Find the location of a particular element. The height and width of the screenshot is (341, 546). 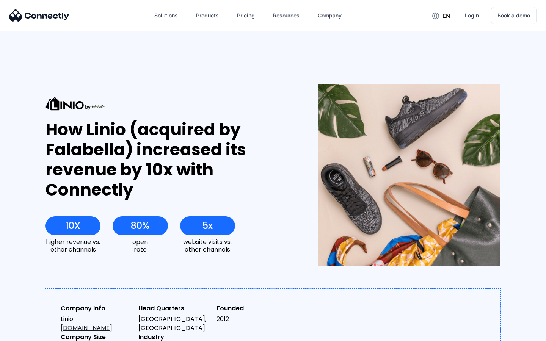

div: Products is located at coordinates (207, 16).